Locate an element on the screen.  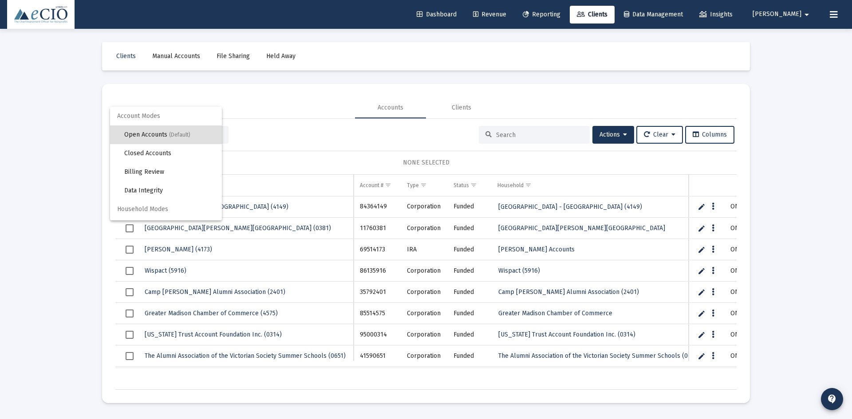
span: Households is located at coordinates (169, 228).